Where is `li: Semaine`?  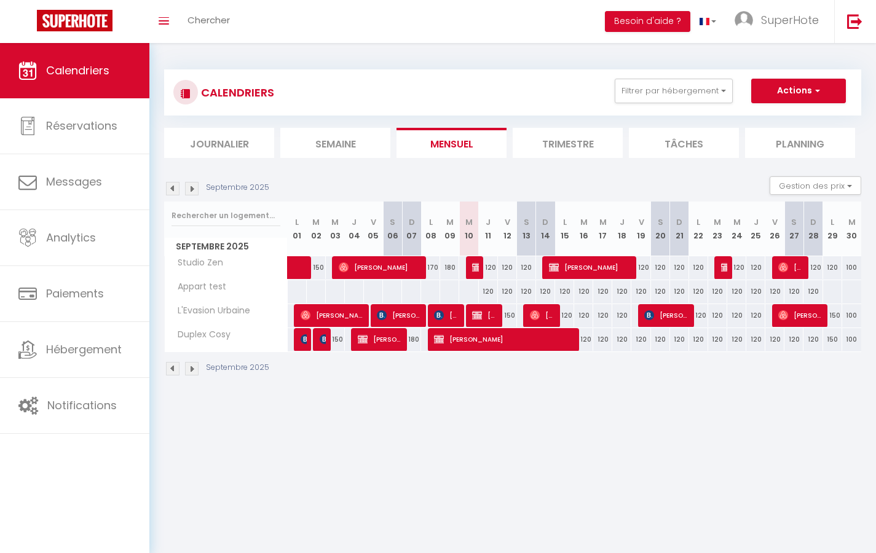
li: Semaine is located at coordinates (335, 143).